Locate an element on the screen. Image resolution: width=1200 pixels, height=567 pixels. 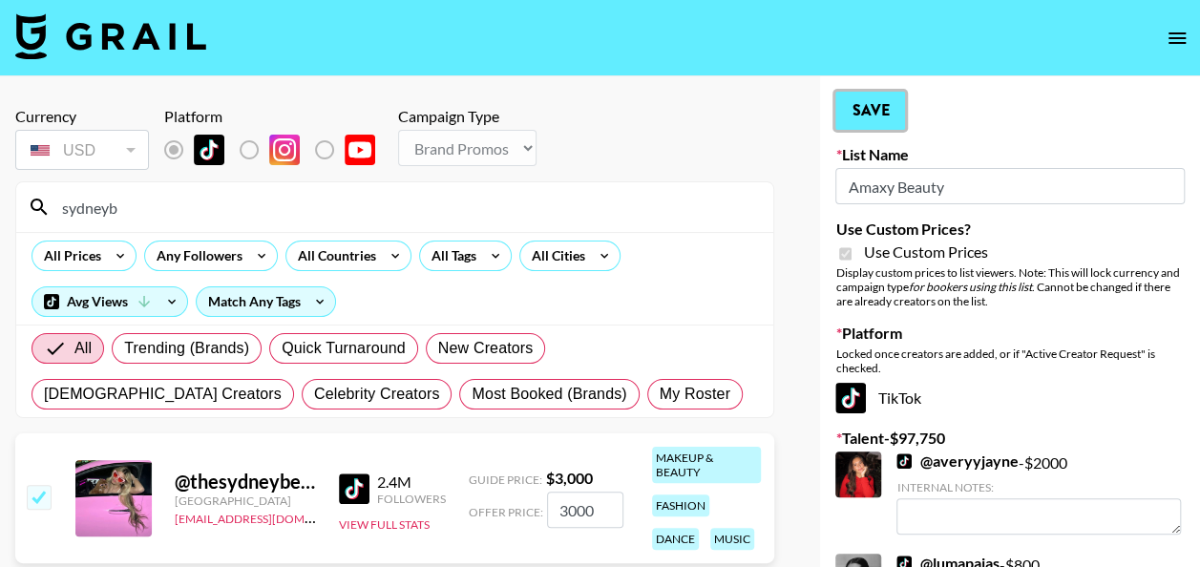
span: Offer Price: is located at coordinates (506, 512).